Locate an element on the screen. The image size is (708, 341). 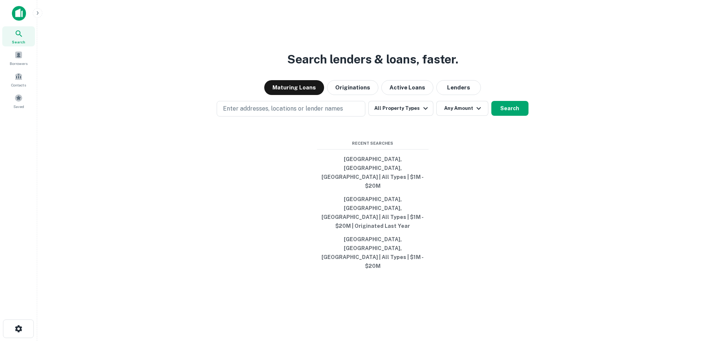
button: Any Amount is located at coordinates (462, 108).